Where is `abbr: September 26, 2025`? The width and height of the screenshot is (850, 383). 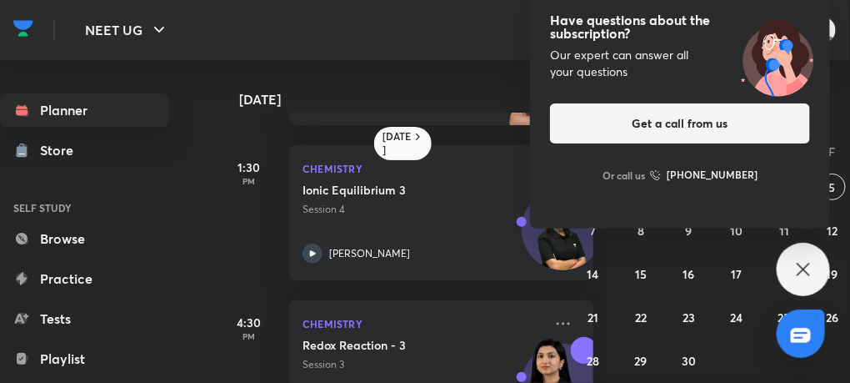 abbr: September 26, 2025 is located at coordinates (832, 317).